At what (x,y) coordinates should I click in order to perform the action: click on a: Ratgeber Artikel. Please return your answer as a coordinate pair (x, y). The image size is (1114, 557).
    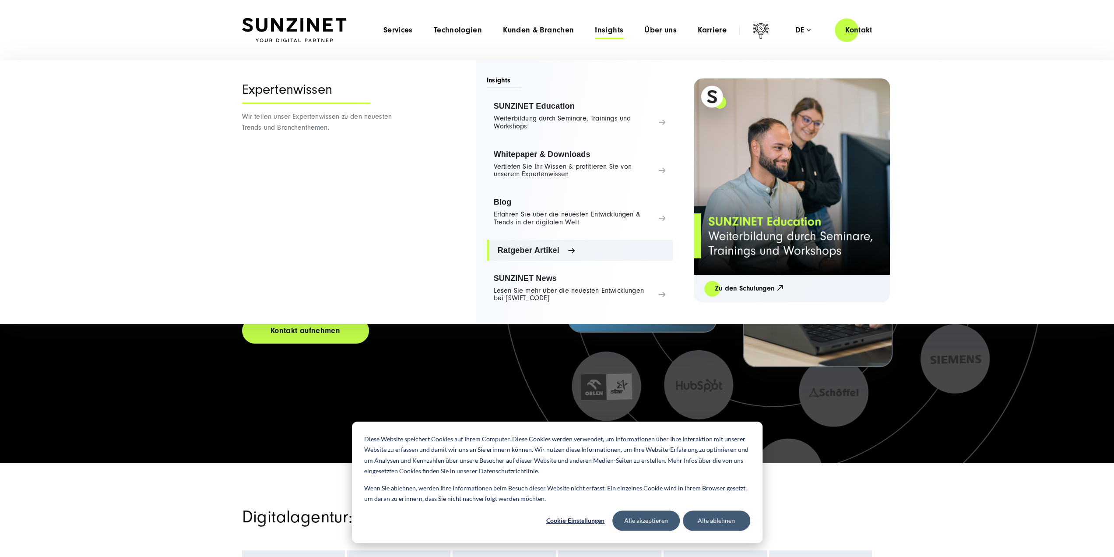
    Looking at the image, I should click on (580, 250).